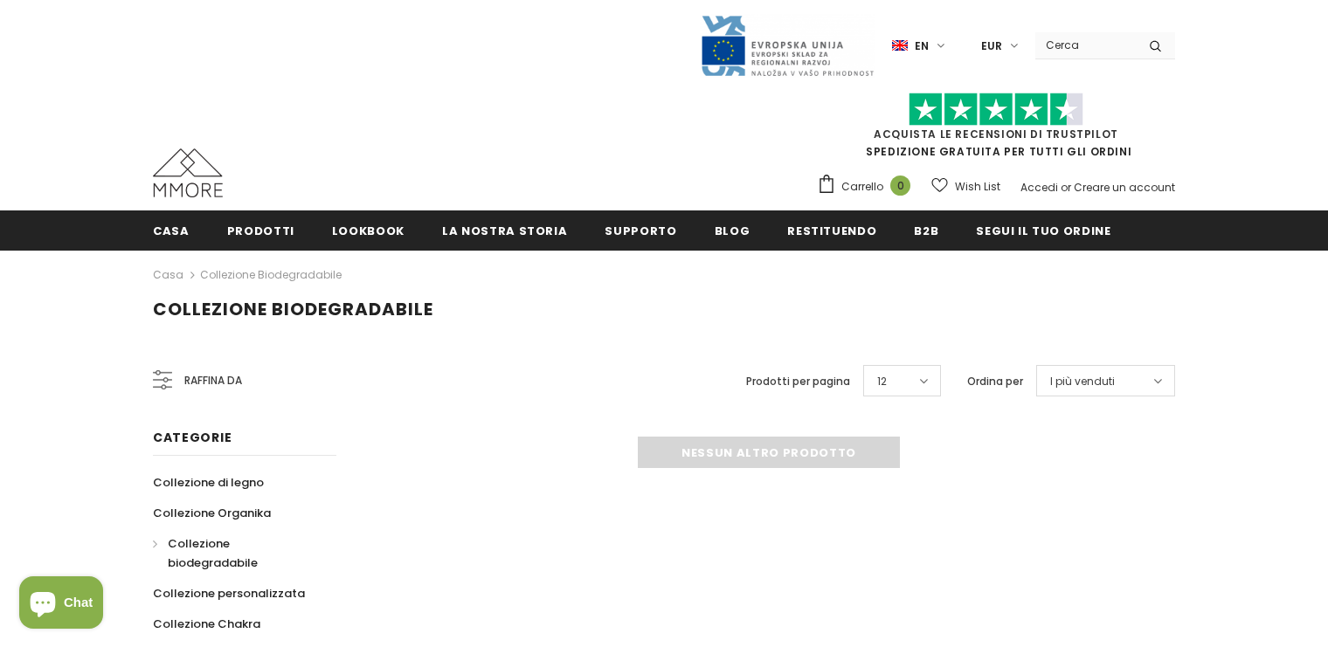  I want to click on span: Segui il tuo ordine, so click(1043, 231).